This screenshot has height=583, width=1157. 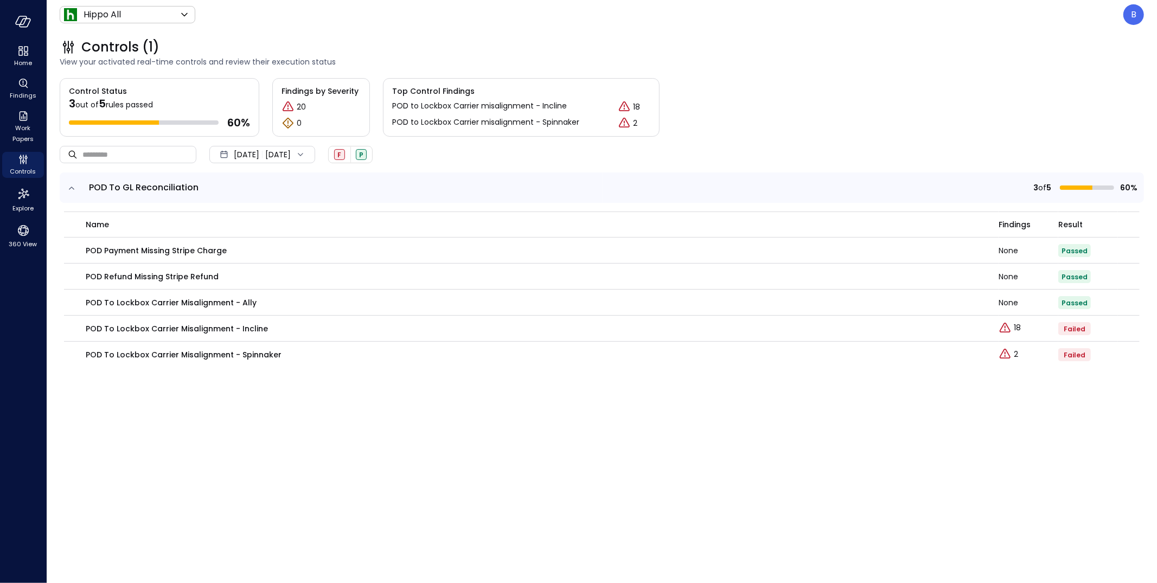 I want to click on p: POD to Lockbox Carrier misalignment - Ally, so click(x=171, y=303).